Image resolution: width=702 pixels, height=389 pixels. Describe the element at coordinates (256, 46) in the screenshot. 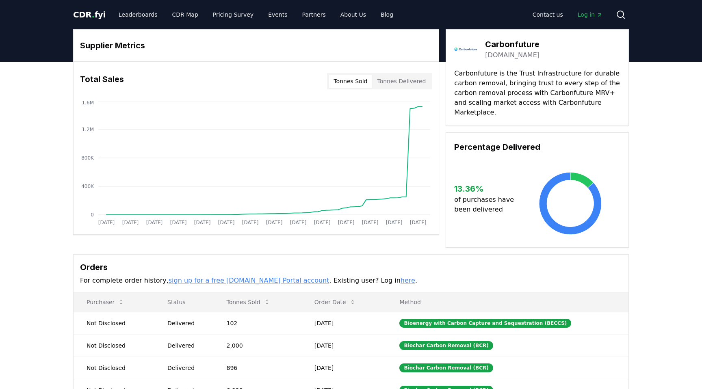

I see `h3: Supplier Metrics` at that location.